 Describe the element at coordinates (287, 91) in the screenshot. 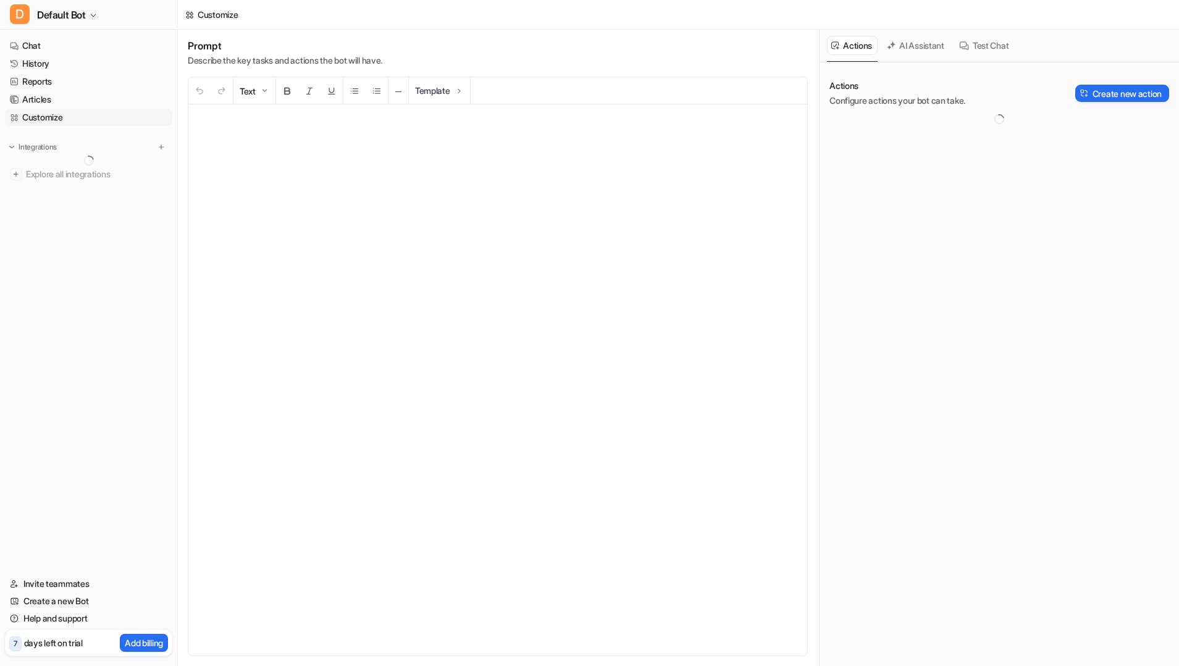

I see `img: Bold` at that location.